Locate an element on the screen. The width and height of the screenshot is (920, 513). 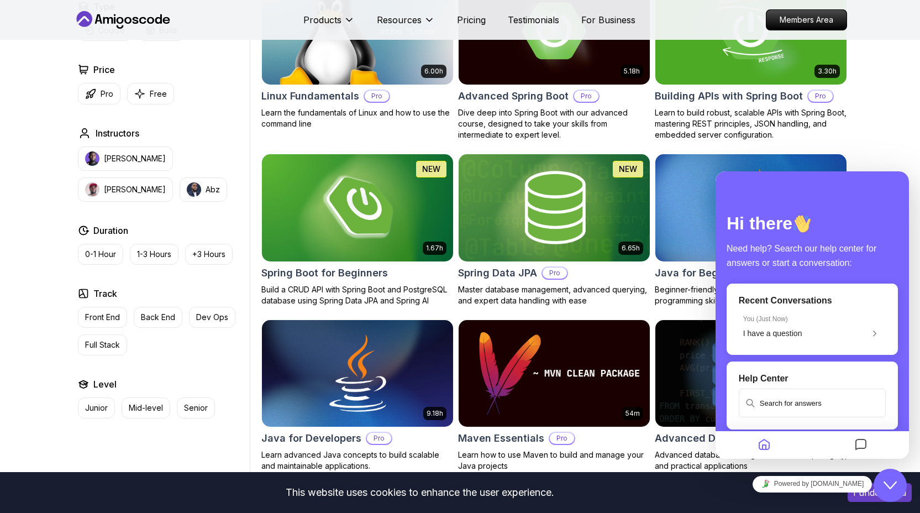
p: 0-1 Hour is located at coordinates (101, 254).